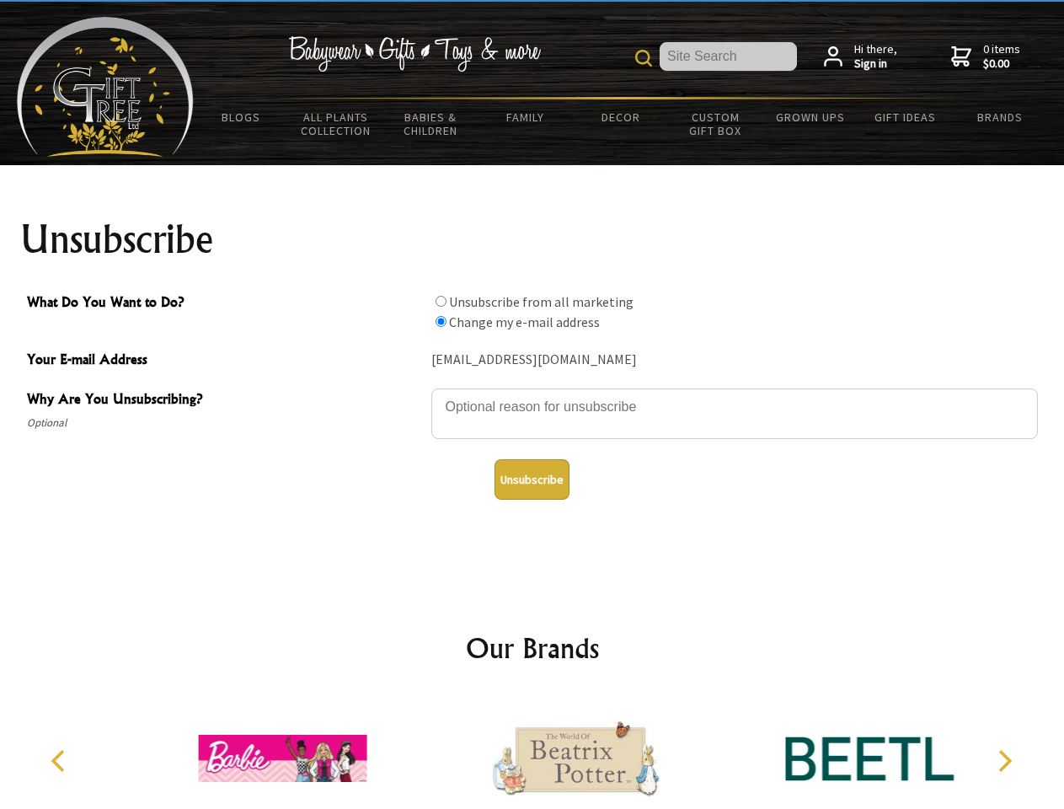 Image resolution: width=1064 pixels, height=809 pixels. Describe the element at coordinates (875, 64) in the screenshot. I see `strong: Sign in` at that location.